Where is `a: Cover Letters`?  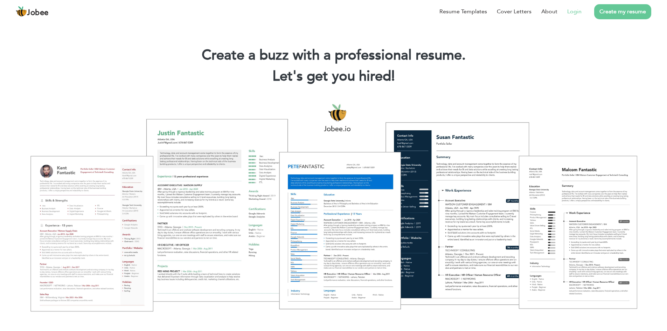 a: Cover Letters is located at coordinates (514, 12).